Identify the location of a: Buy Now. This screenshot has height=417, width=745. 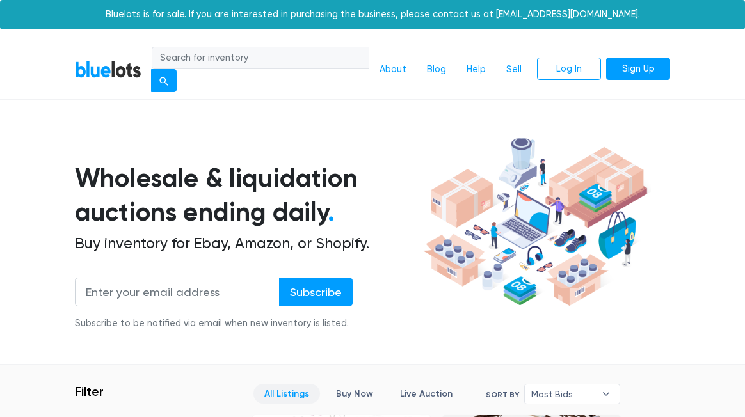
(355, 394).